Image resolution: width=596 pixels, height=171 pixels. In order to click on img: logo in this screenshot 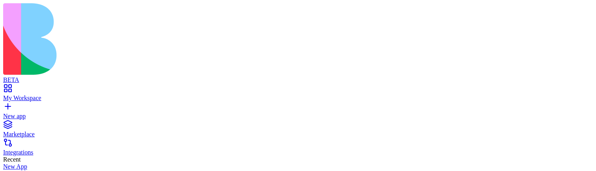, I will do `click(162, 39)`.